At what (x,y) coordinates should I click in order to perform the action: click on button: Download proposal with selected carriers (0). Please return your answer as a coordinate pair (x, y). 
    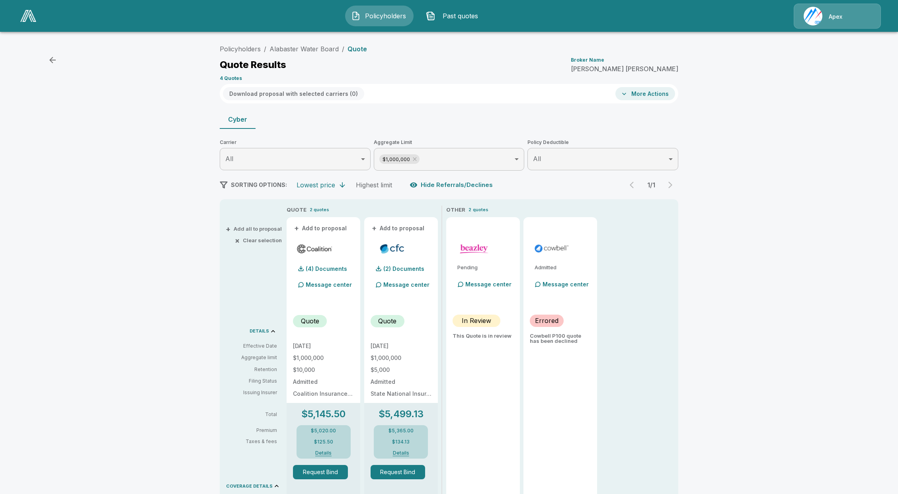
    Looking at the image, I should click on (293, 94).